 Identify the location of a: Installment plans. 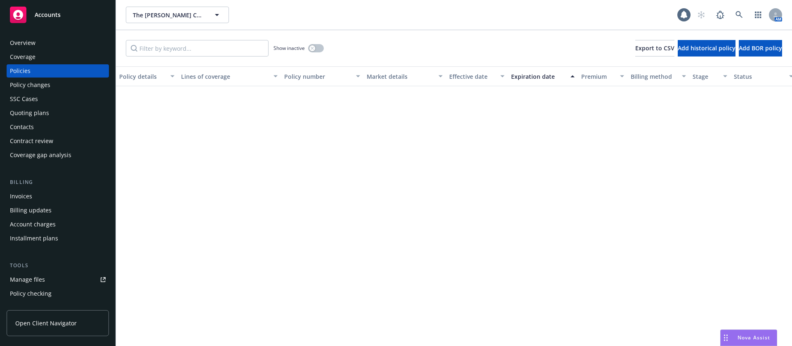
(58, 239).